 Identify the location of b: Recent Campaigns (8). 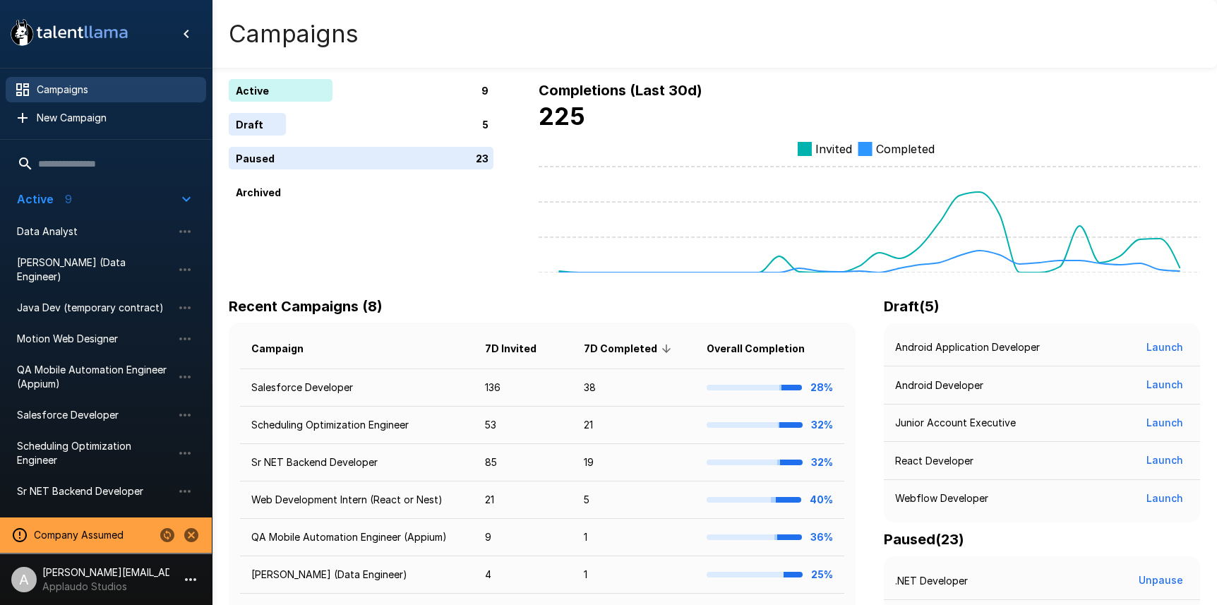
(306, 306).